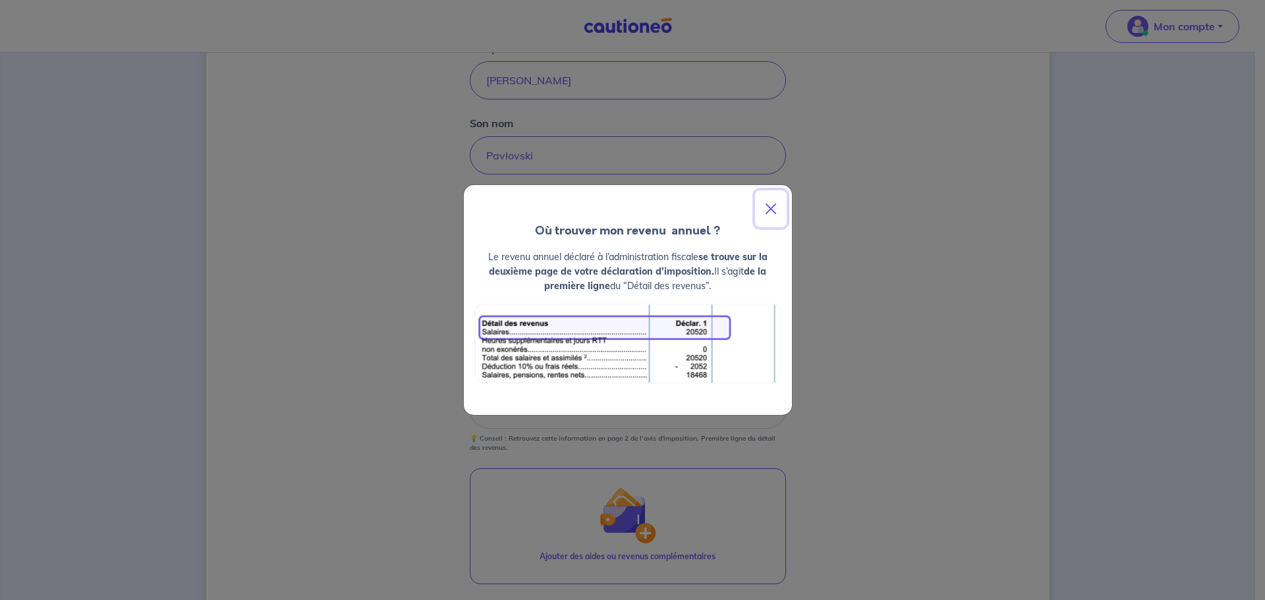  I want to click on strong: se trouve sur la deuxième page de votre déclaration d’imposition., so click(628, 264).